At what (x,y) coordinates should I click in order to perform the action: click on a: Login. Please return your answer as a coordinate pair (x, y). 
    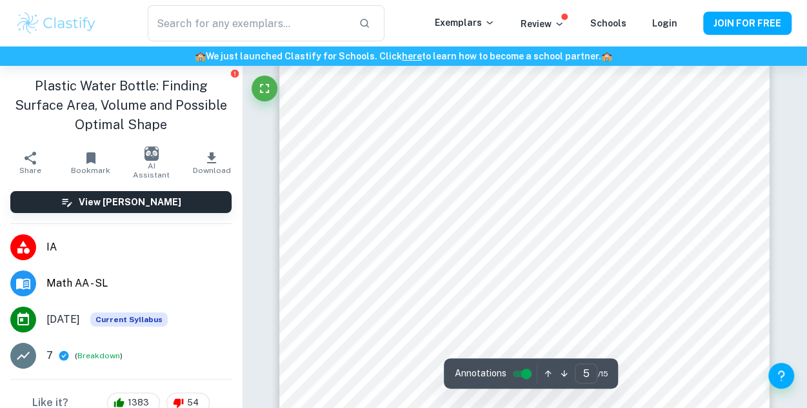
    Looking at the image, I should click on (665, 23).